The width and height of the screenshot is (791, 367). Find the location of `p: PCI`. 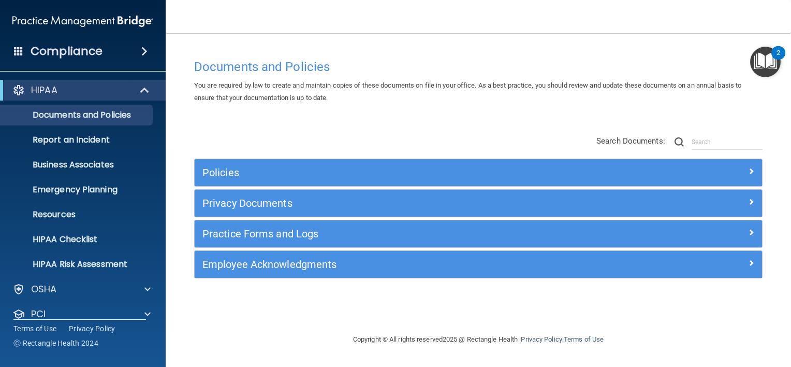

p: PCI is located at coordinates (38, 314).